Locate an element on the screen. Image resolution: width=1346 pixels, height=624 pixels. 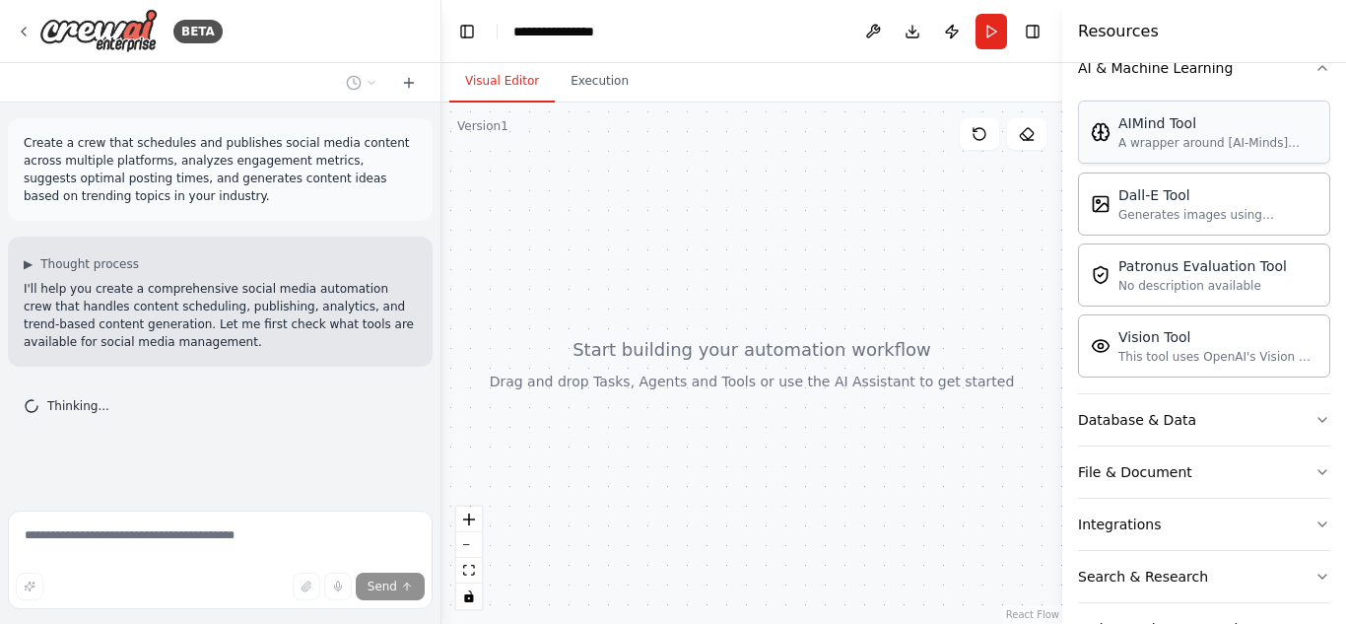
button: Execution is located at coordinates (599, 82).